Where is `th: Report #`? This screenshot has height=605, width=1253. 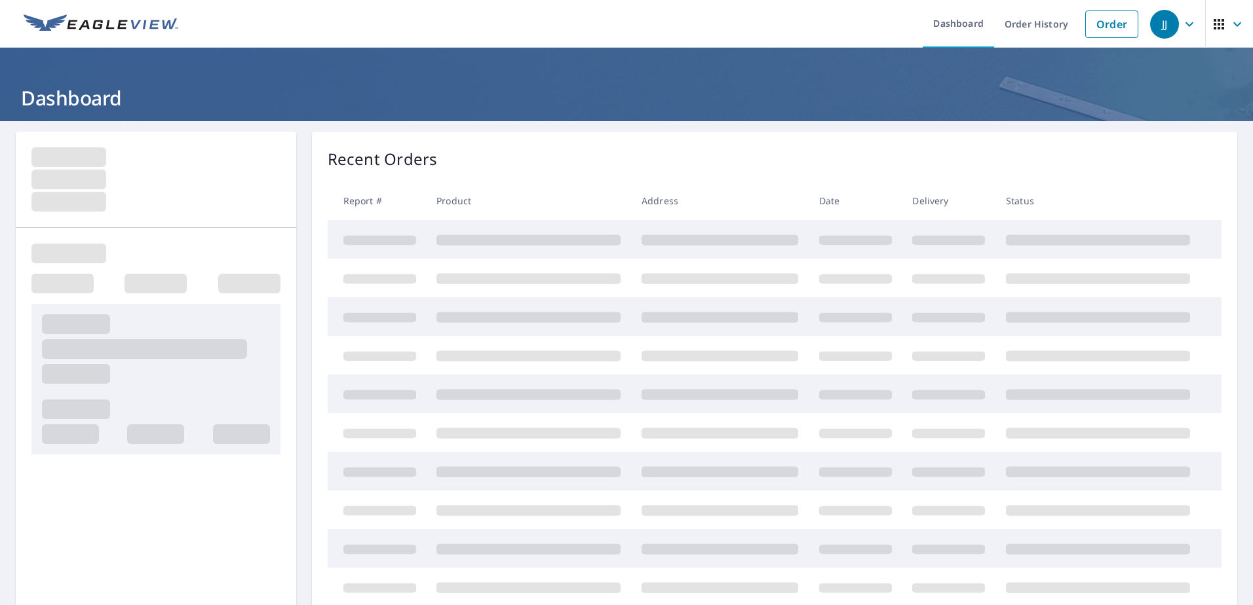
th: Report # is located at coordinates (377, 200).